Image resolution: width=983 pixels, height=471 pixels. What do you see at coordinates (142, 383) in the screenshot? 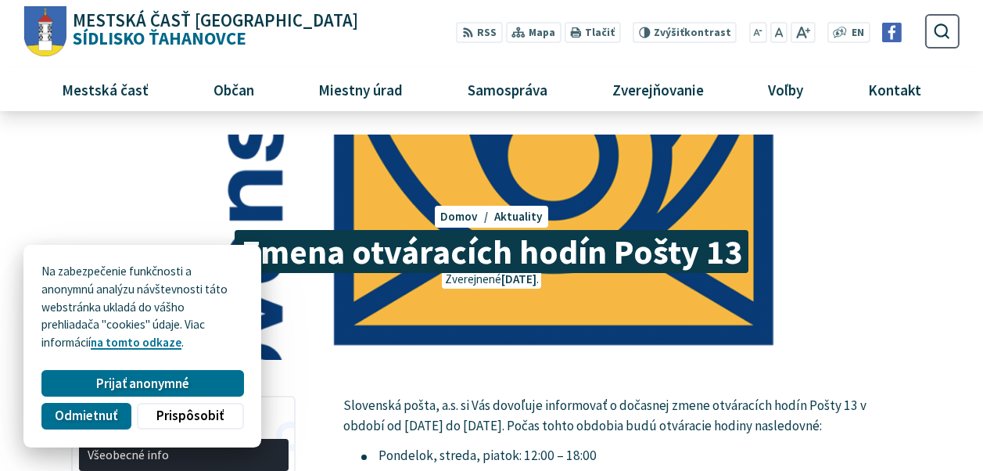
I see `span: Prijať anonymné` at bounding box center [142, 383].